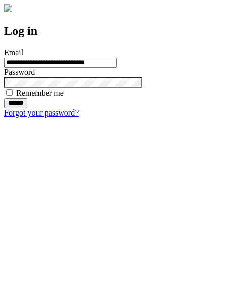 The height and width of the screenshot is (305, 228). I want to click on h2: Log in, so click(114, 31).